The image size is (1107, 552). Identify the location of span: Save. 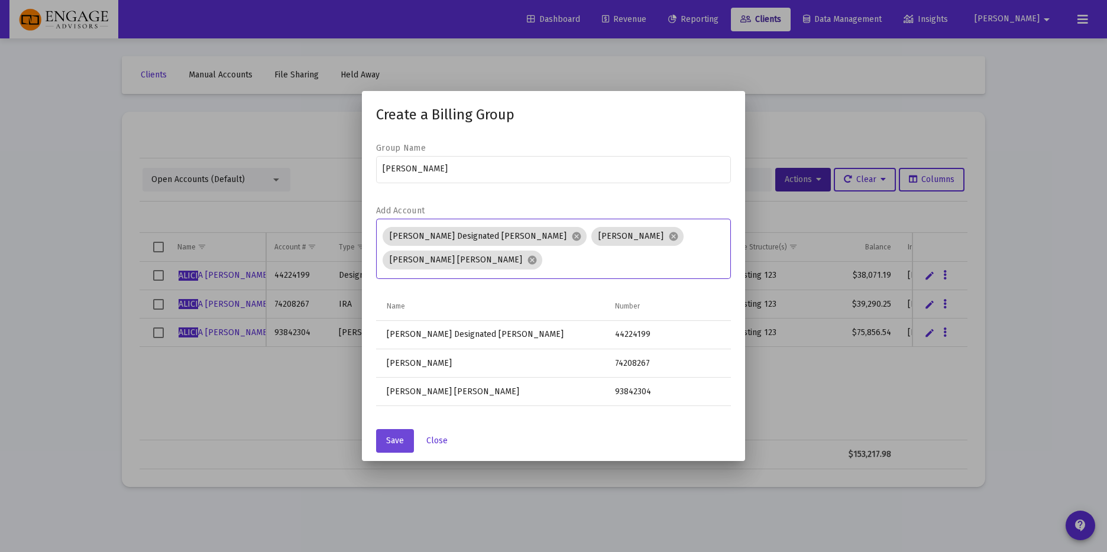
(395, 440).